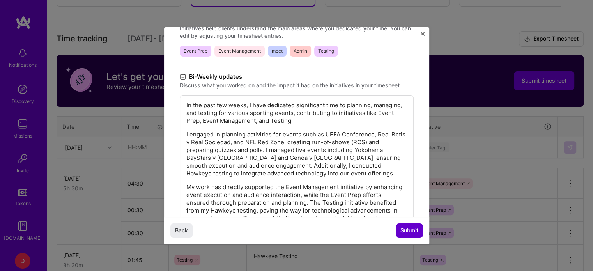 The image size is (593, 271). Describe the element at coordinates (239, 51) in the screenshot. I see `span: Event Management` at that location.